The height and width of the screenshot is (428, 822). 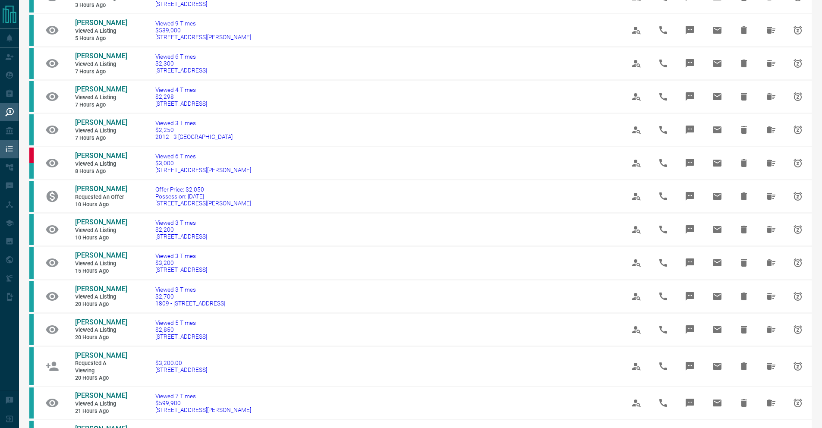 What do you see at coordinates (101, 197) in the screenshot?
I see `span: Requested an Offer` at bounding box center [101, 197].